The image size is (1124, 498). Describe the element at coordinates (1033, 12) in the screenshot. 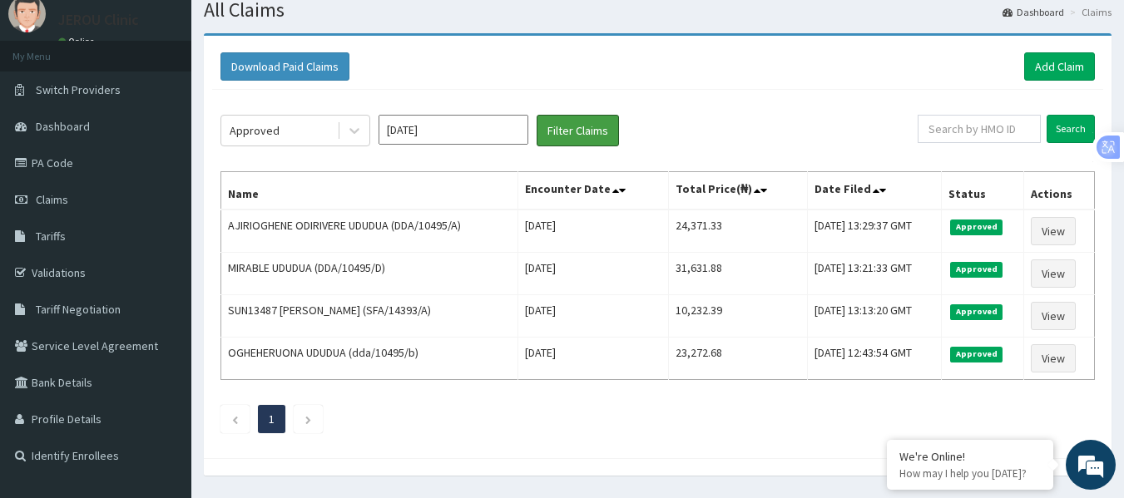

I see `a: Dashboard` at that location.